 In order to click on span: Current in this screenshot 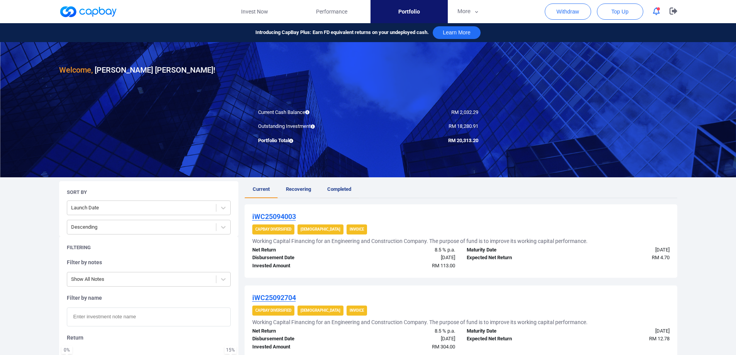, I will do `click(261, 189)`.